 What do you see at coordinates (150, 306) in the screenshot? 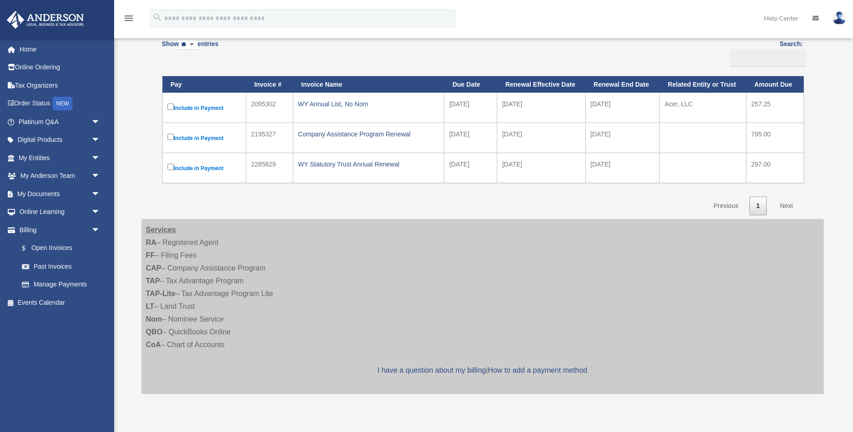
I see `strong: LT` at bounding box center [150, 306].